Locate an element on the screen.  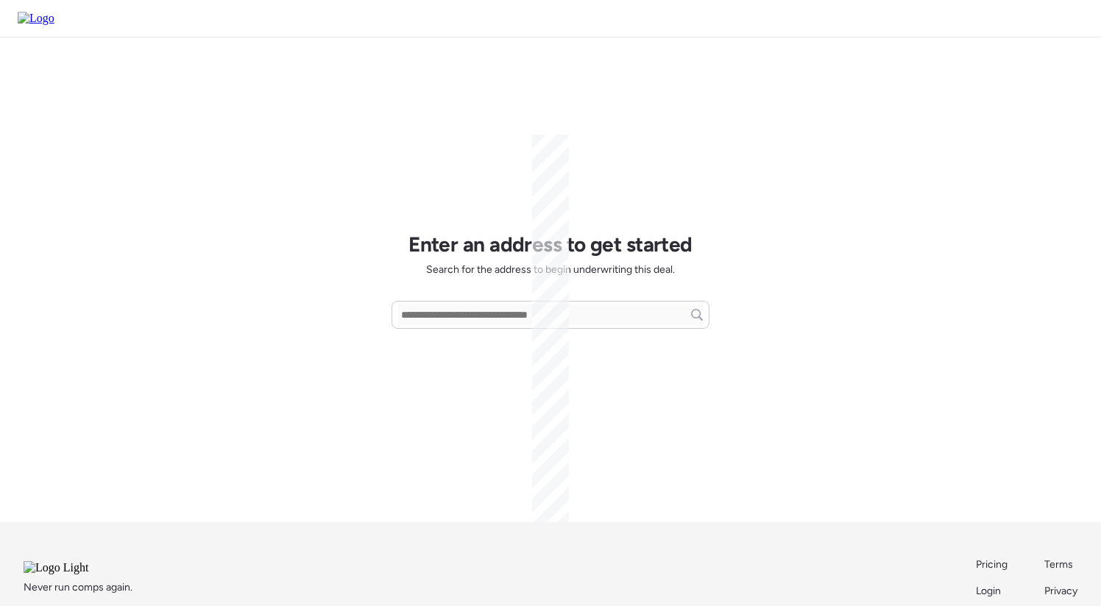
span: Never run comps again. is located at coordinates (78, 588).